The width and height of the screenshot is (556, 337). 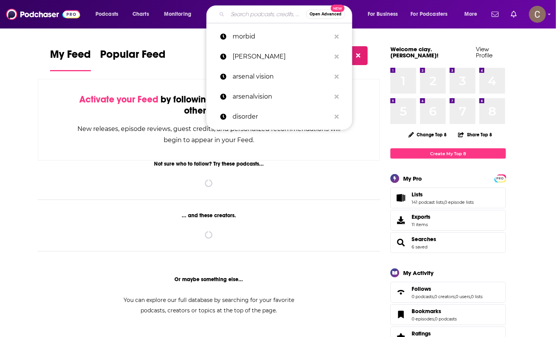 I want to click on span: For Podcasters, so click(x=430, y=14).